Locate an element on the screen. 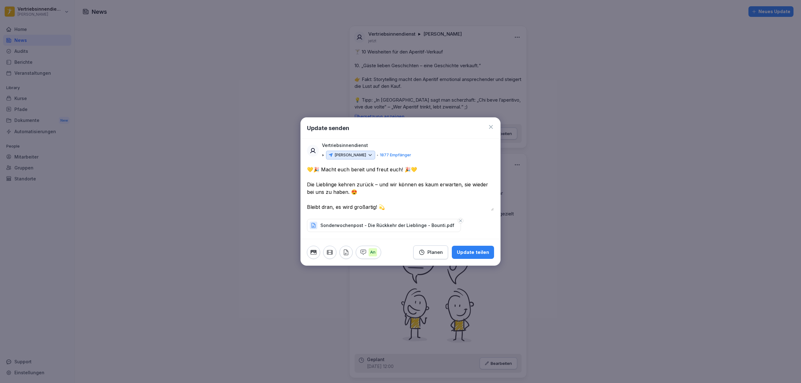 Image resolution: width=801 pixels, height=383 pixels. button: Update teilen is located at coordinates (473, 252).